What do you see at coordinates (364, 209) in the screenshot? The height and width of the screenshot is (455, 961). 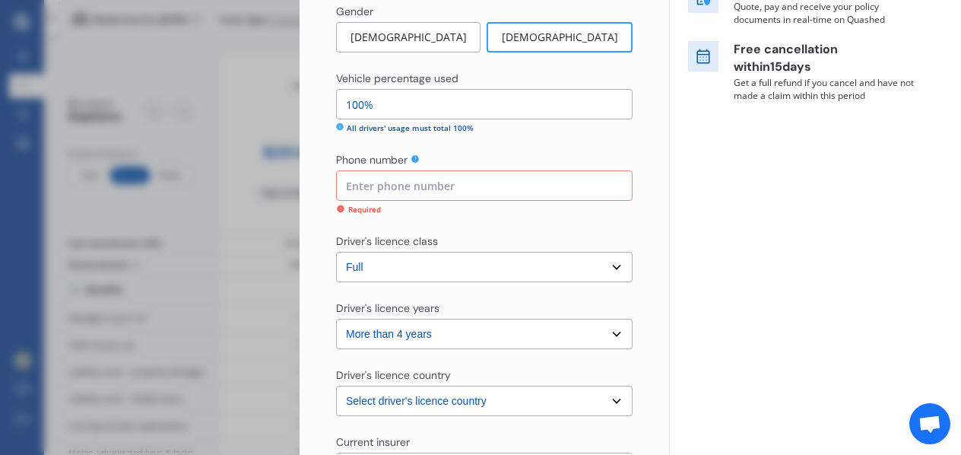 I see `div: Required` at bounding box center [364, 209].